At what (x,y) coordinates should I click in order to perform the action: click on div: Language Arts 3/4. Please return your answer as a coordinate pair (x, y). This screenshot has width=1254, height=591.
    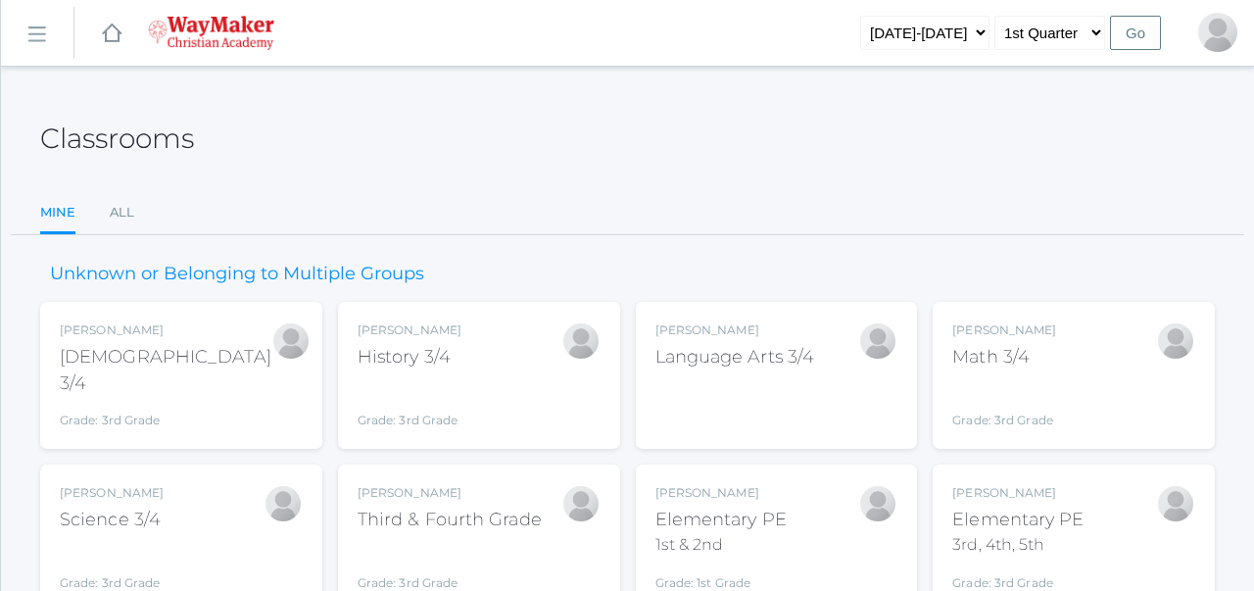
    Looking at the image, I should click on (735, 357).